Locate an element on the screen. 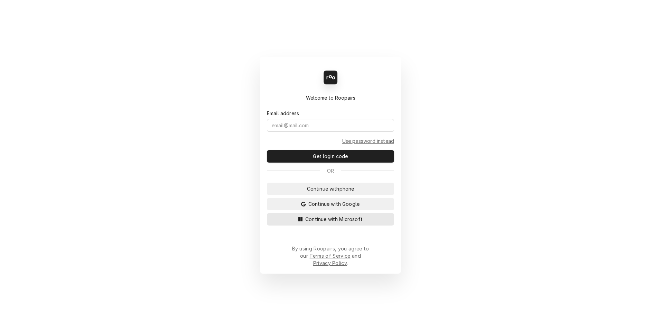 This screenshot has width=661, height=330. input: email@mail.com is located at coordinates (330, 125).